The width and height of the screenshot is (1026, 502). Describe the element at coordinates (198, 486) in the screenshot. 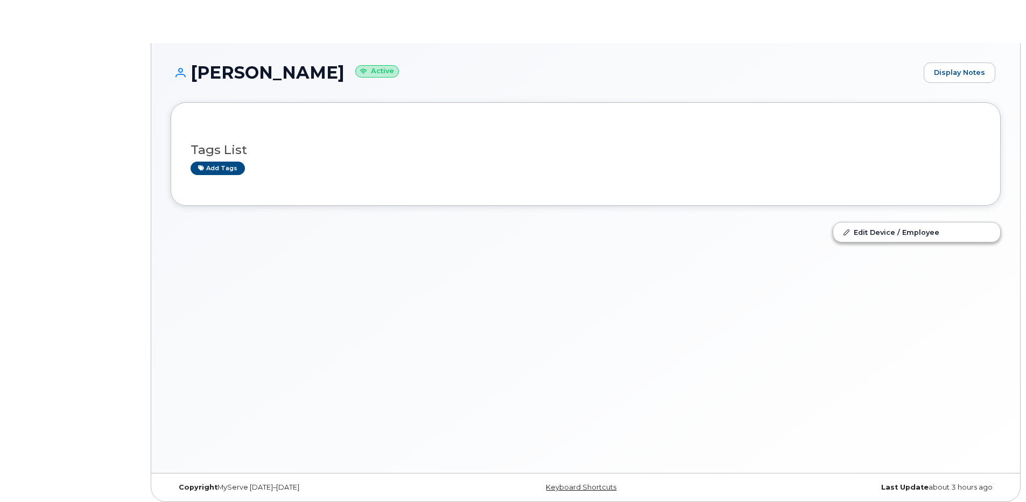

I see `strong: Copyright` at that location.